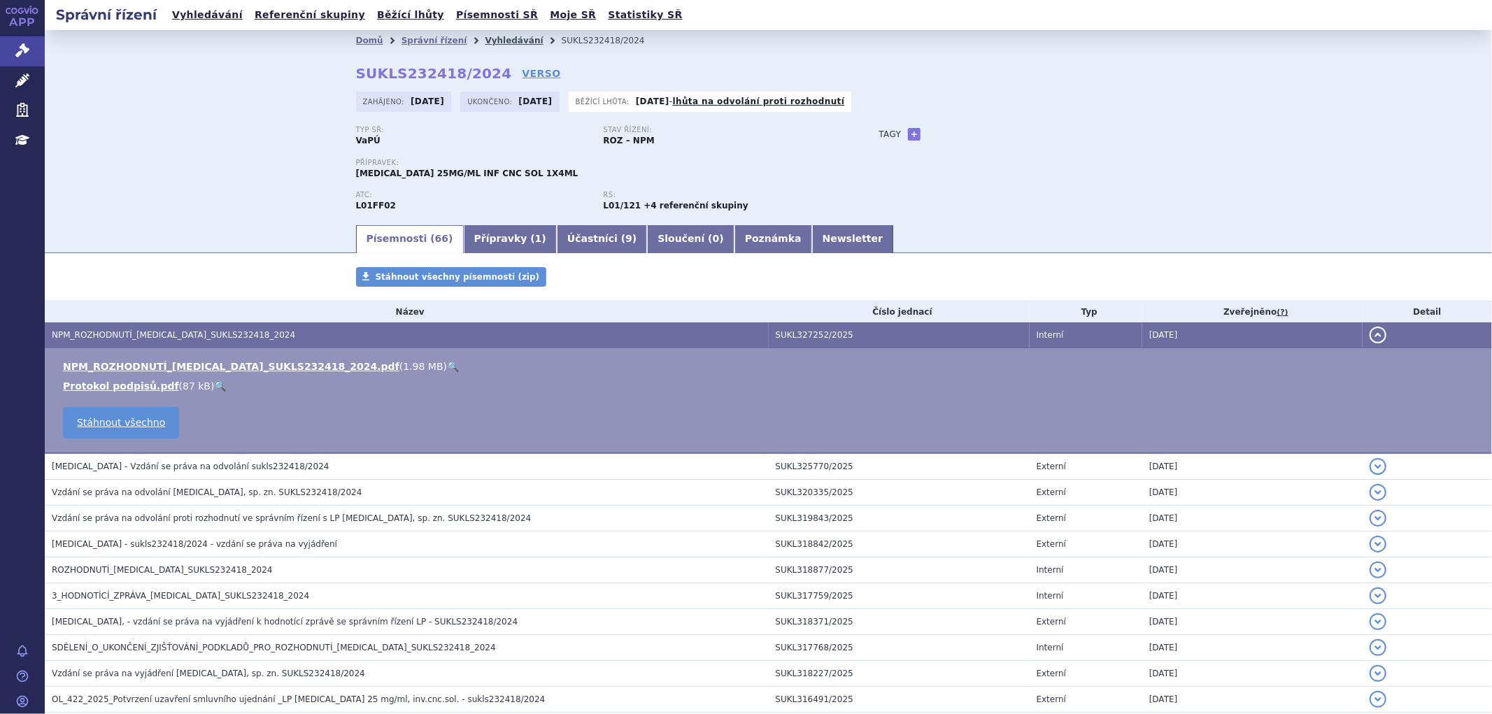 The height and width of the screenshot is (714, 1492). What do you see at coordinates (899, 544) in the screenshot?
I see `td: SUKL318842/2025` at bounding box center [899, 544].